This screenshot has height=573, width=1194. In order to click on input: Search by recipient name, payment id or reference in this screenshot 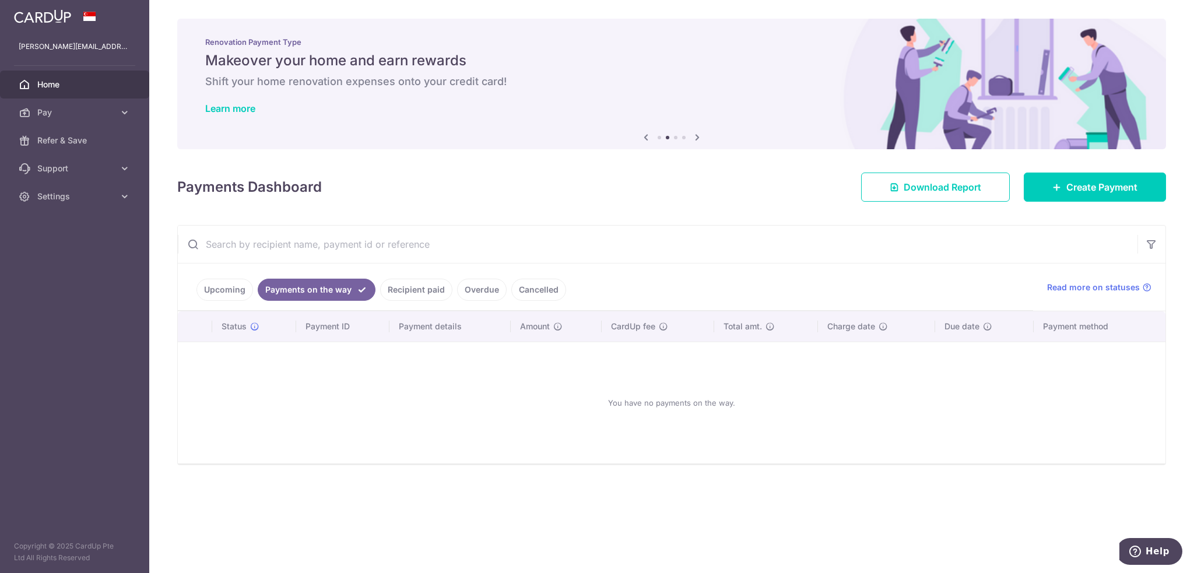, I will do `click(658, 244)`.